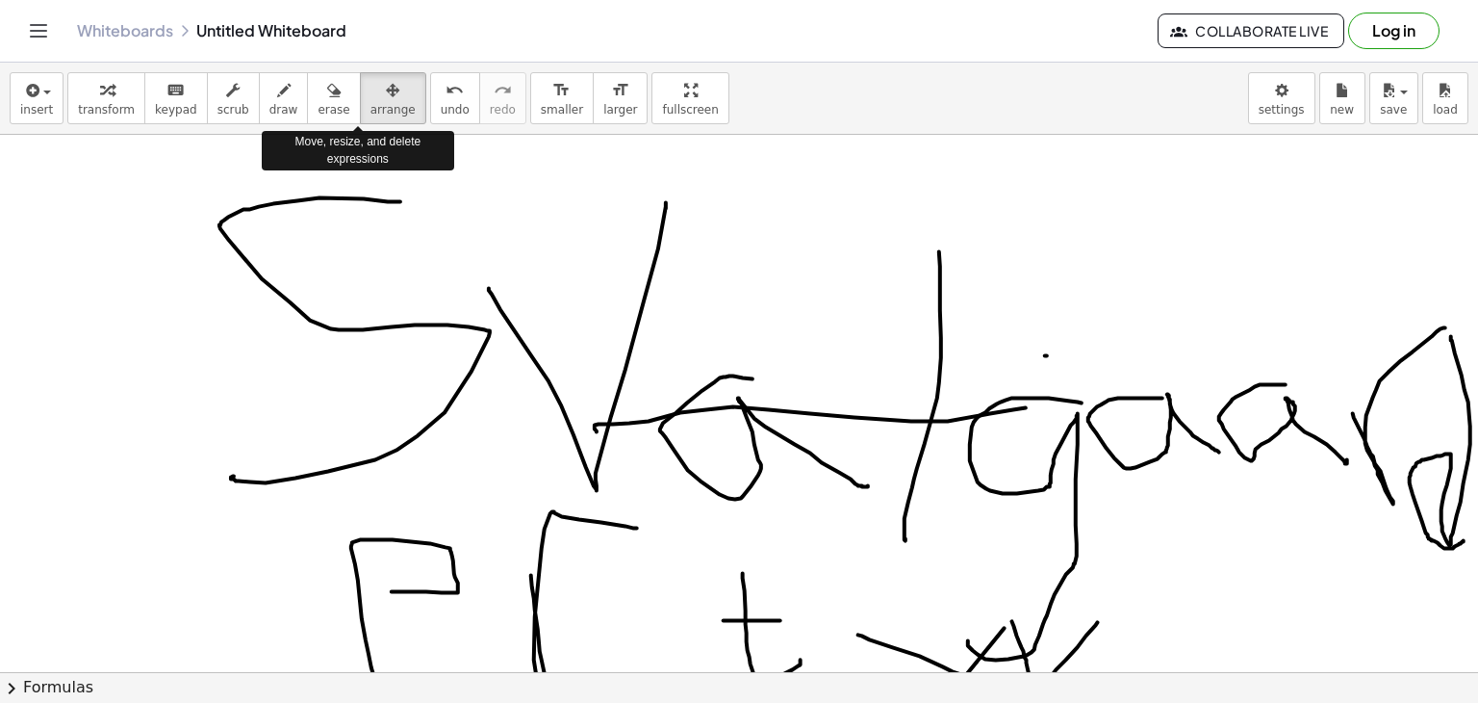 This screenshot has height=703, width=1478. What do you see at coordinates (176, 110) in the screenshot?
I see `span: keypad` at bounding box center [176, 110].